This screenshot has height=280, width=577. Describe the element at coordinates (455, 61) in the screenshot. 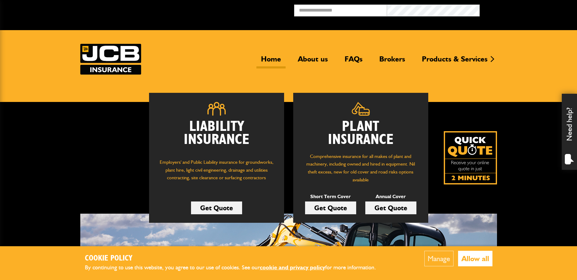

I see `a: Products & Services` at that location.